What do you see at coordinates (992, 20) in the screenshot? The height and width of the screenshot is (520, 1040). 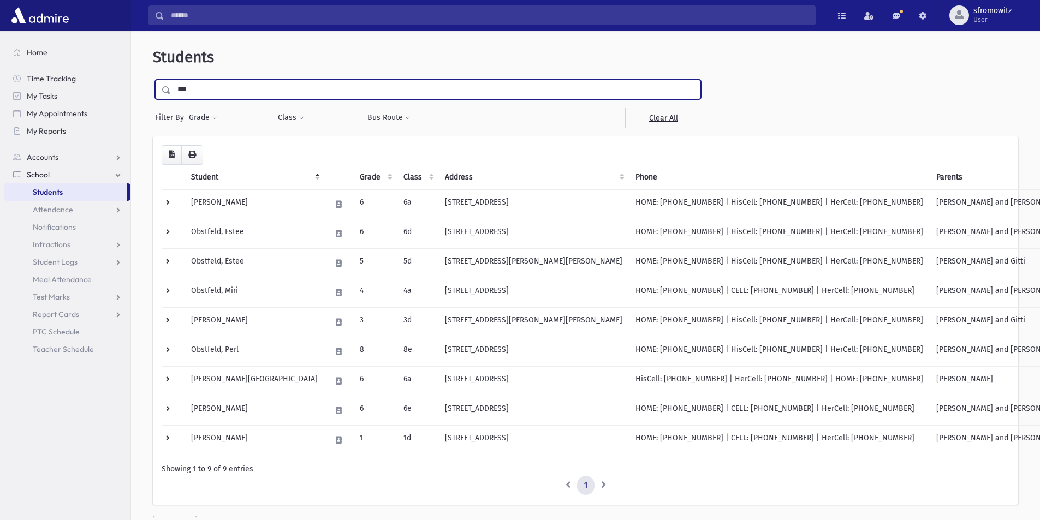 I see `span: User` at bounding box center [992, 20].